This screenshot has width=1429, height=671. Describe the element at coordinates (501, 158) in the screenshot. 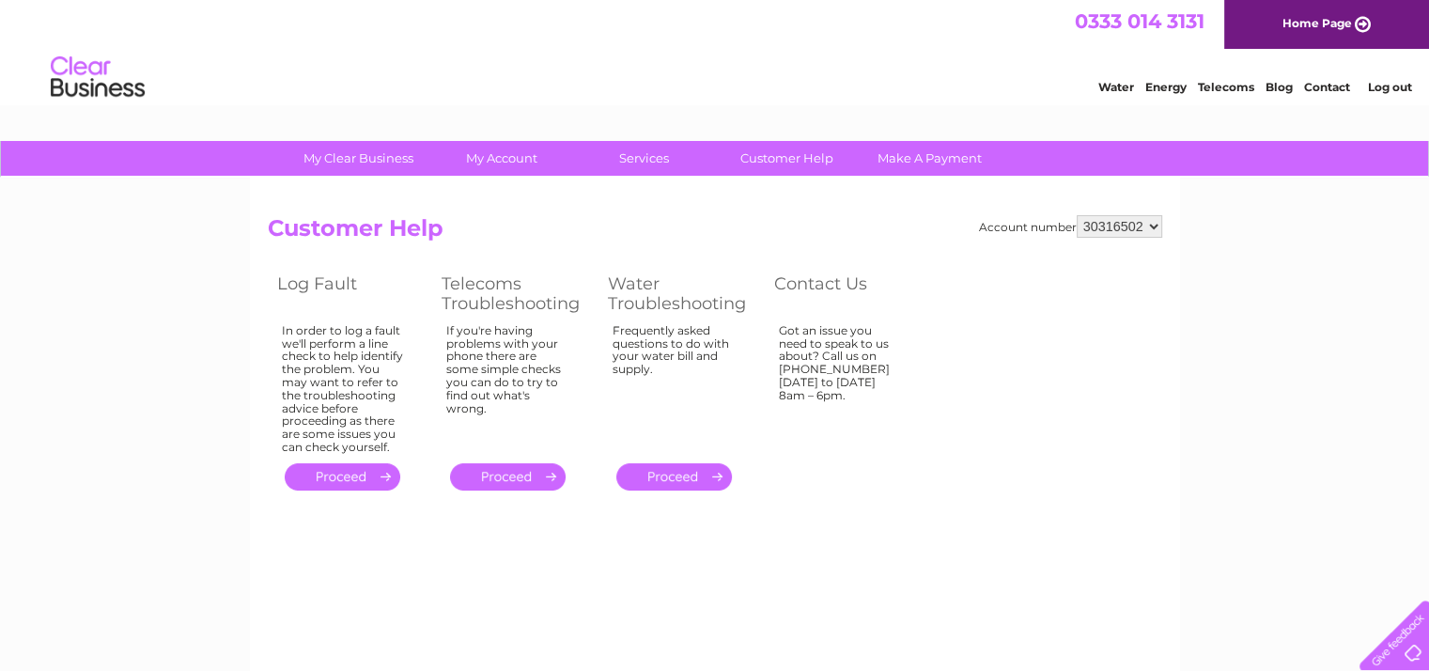

I see `a: My Account` at that location.